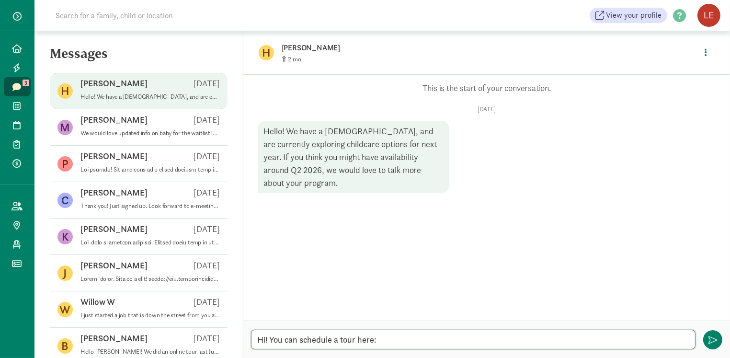  What do you see at coordinates (150, 279) in the screenshot?
I see `p: Loremi dolor. Sita co a elit! seddo://eiu.temporincididuntu.lab/etd-magn Aliq Enimadm Veniamquisn...` at bounding box center [150, 279].